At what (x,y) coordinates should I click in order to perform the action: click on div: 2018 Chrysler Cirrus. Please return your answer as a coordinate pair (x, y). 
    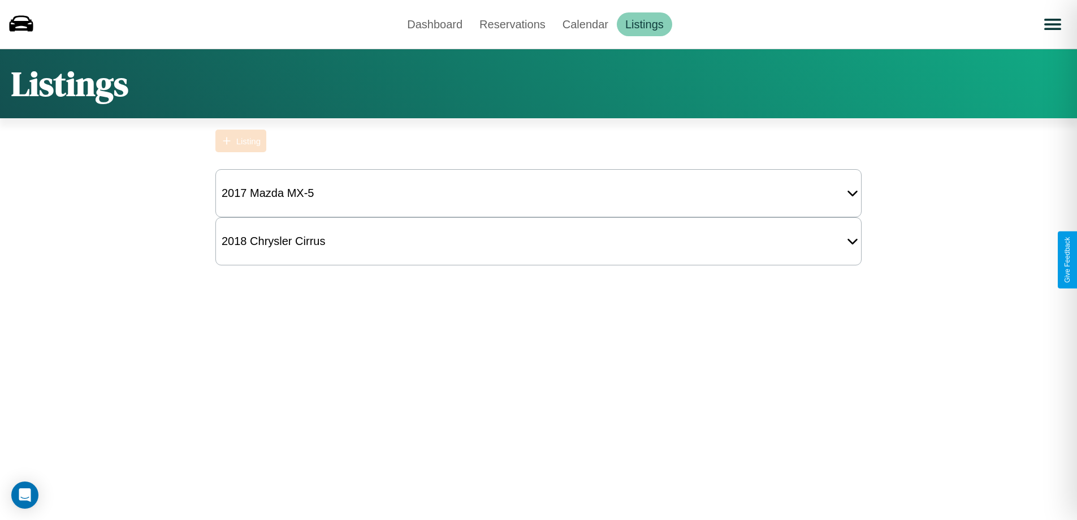
    Looking at the image, I should click on (273, 241).